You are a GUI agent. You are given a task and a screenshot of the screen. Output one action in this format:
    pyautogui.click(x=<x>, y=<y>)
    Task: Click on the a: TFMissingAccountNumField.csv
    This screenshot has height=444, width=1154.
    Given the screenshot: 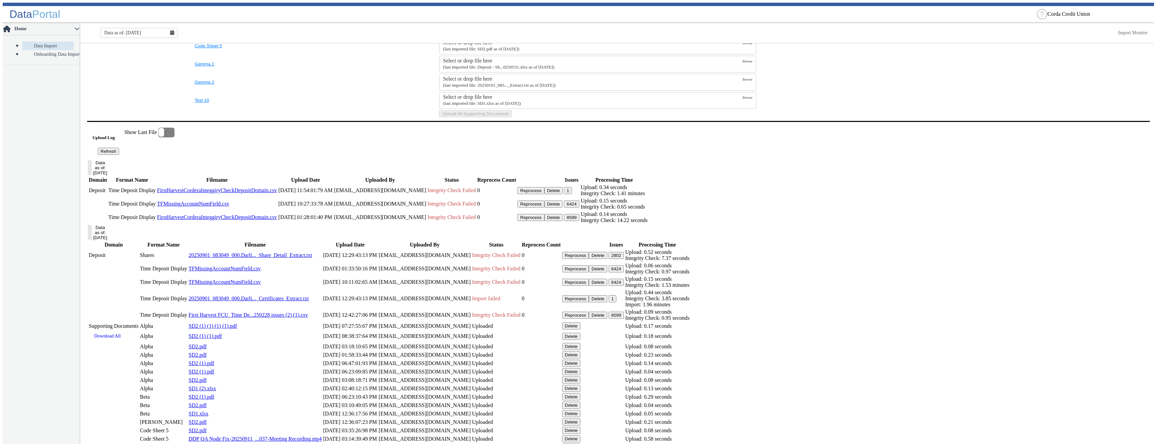 What is the action you would take?
    pyautogui.click(x=225, y=269)
    